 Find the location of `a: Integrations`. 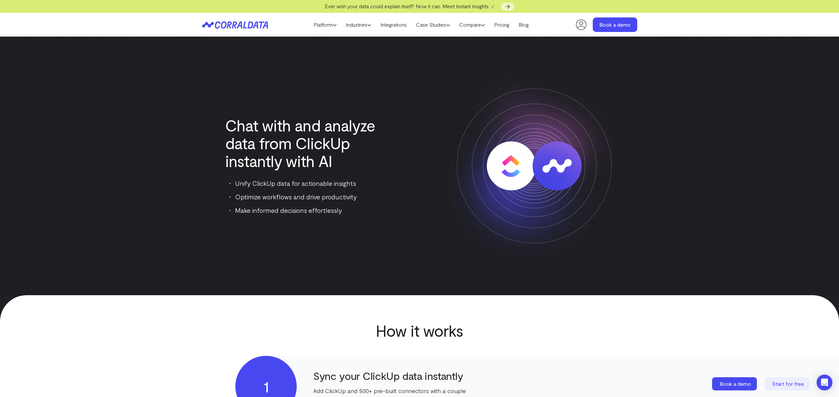

a: Integrations is located at coordinates (394, 25).